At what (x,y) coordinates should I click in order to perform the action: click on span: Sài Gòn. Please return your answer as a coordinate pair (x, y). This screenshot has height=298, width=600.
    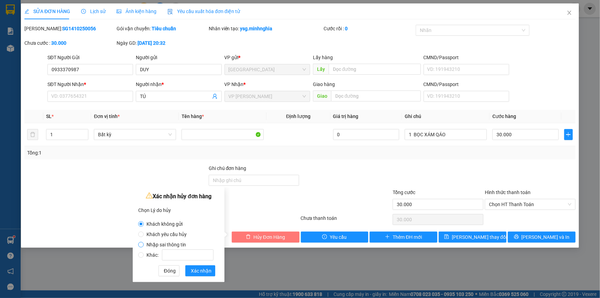
    Looking at the image, I should click on (267, 69).